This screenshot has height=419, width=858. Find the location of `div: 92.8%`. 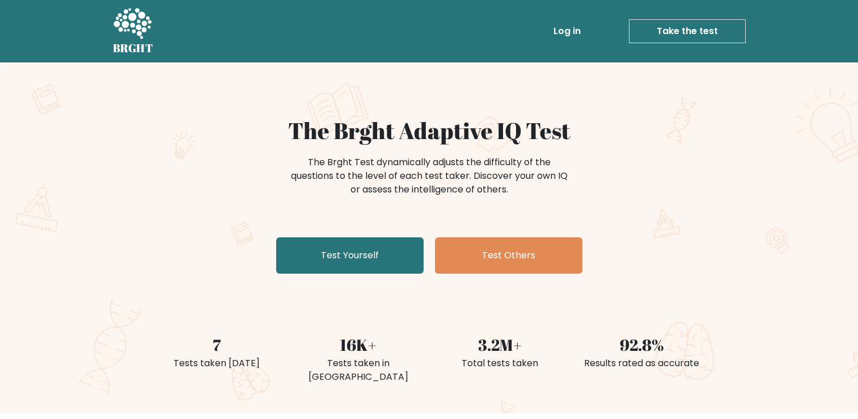

div: 92.8% is located at coordinates (642, 344).